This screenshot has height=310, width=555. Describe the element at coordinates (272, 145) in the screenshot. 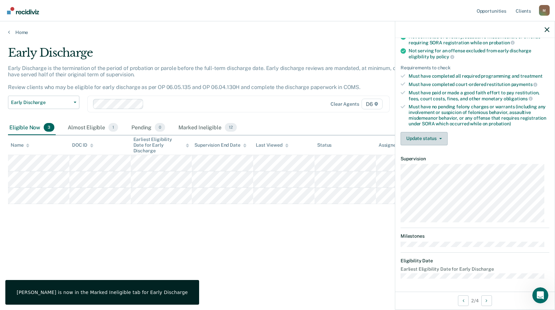

I see `div: Last Viewed` at that location.